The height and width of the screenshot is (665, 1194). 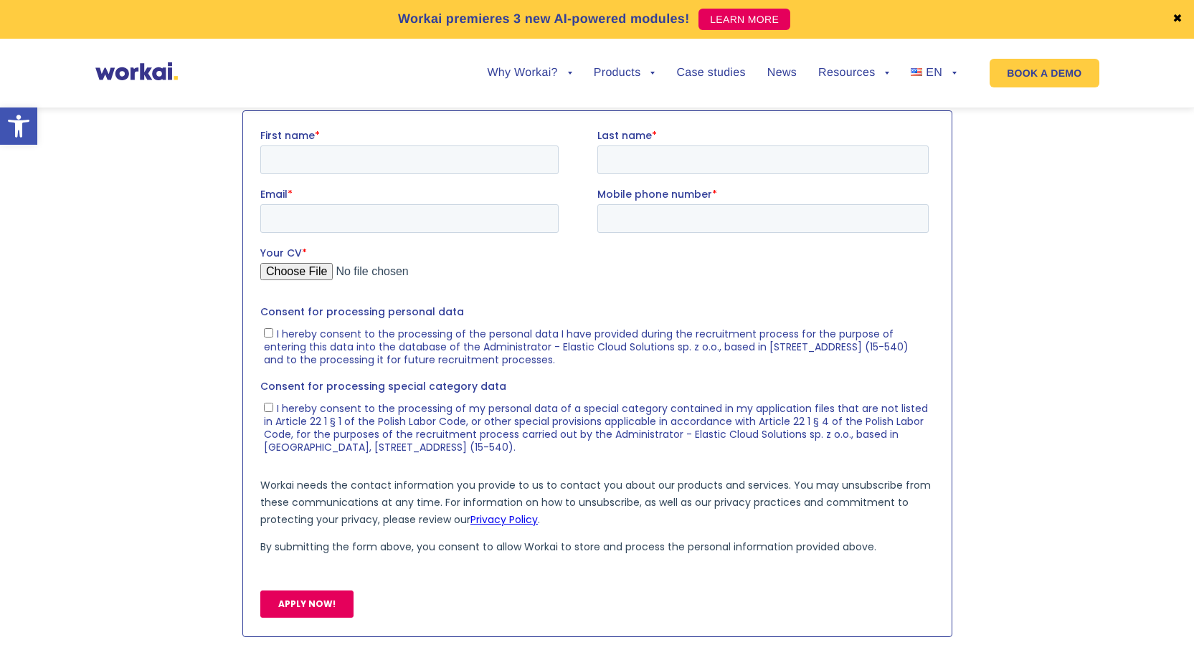 I want to click on p: Workai premieres 3 new AI-powered modules!, so click(x=544, y=19).